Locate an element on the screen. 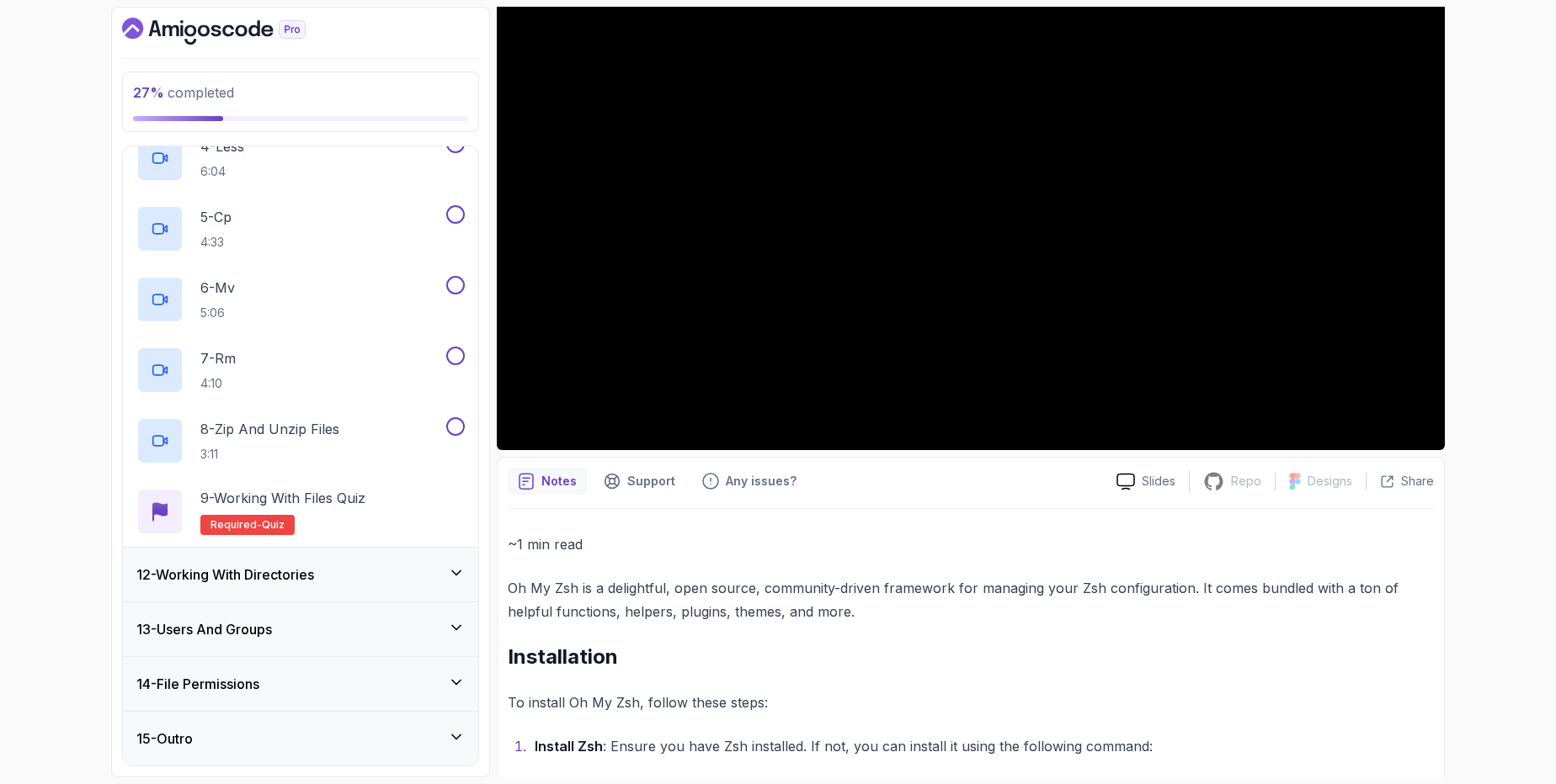 The height and width of the screenshot is (784, 1556). button: 9-Working with Files QuizRequired-quiz is located at coordinates (300, 512).